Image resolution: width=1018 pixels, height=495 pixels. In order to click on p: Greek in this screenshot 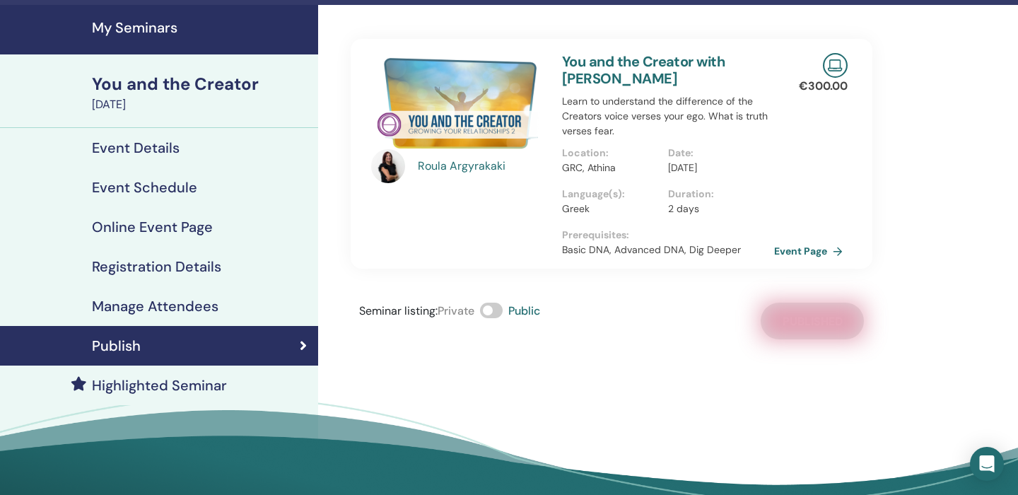, I will do `click(611, 209)`.